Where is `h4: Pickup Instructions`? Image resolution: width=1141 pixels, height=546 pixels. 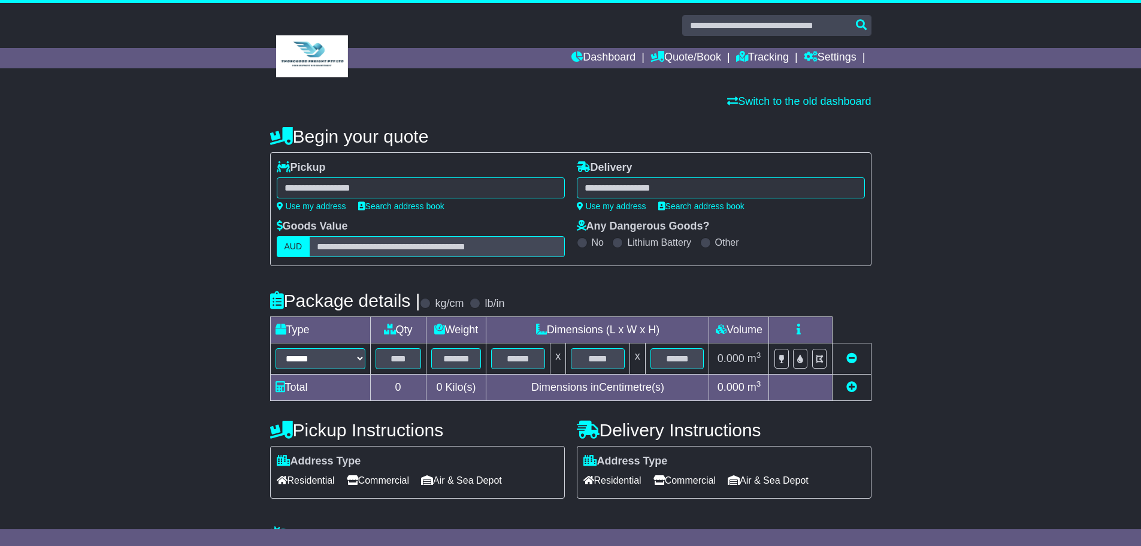
h4: Pickup Instructions is located at coordinates (418, 430).